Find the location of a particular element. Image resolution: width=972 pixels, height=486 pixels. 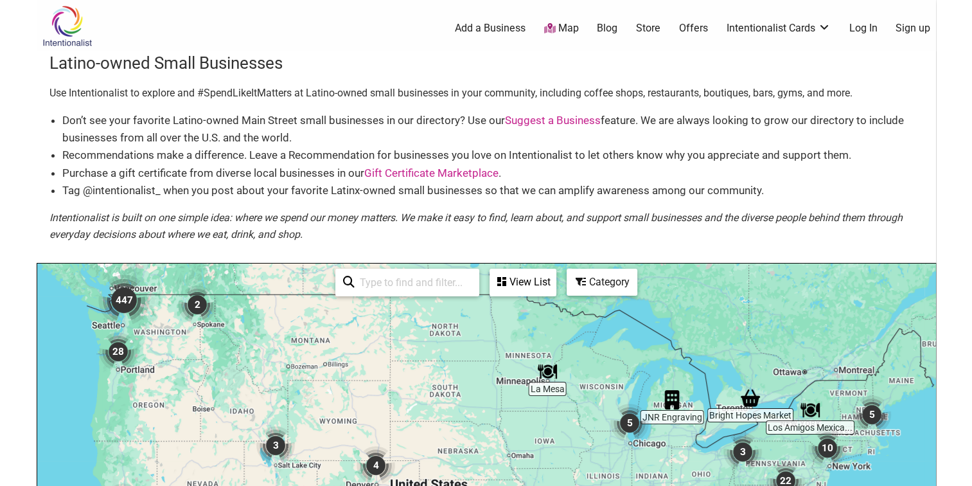

li: Intentionalist Cards is located at coordinates (779, 28).